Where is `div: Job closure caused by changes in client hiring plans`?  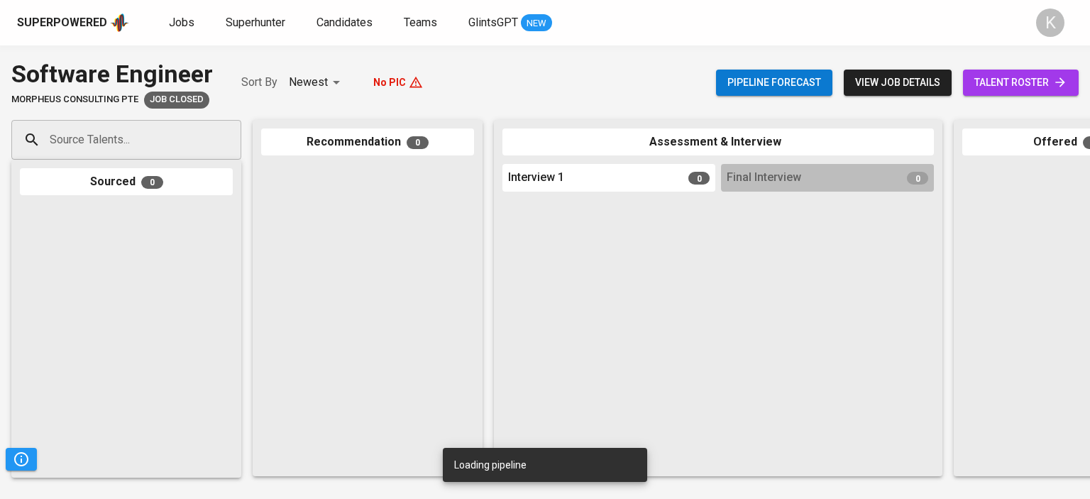
div: Job closure caused by changes in client hiring plans is located at coordinates (177, 100).